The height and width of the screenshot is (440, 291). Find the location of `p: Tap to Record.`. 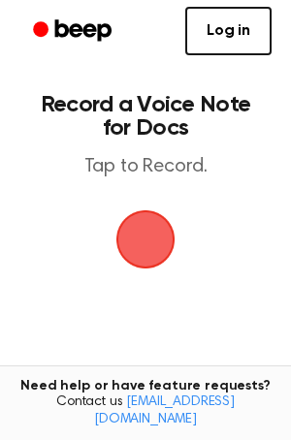

p: Tap to Record. is located at coordinates (145, 167).